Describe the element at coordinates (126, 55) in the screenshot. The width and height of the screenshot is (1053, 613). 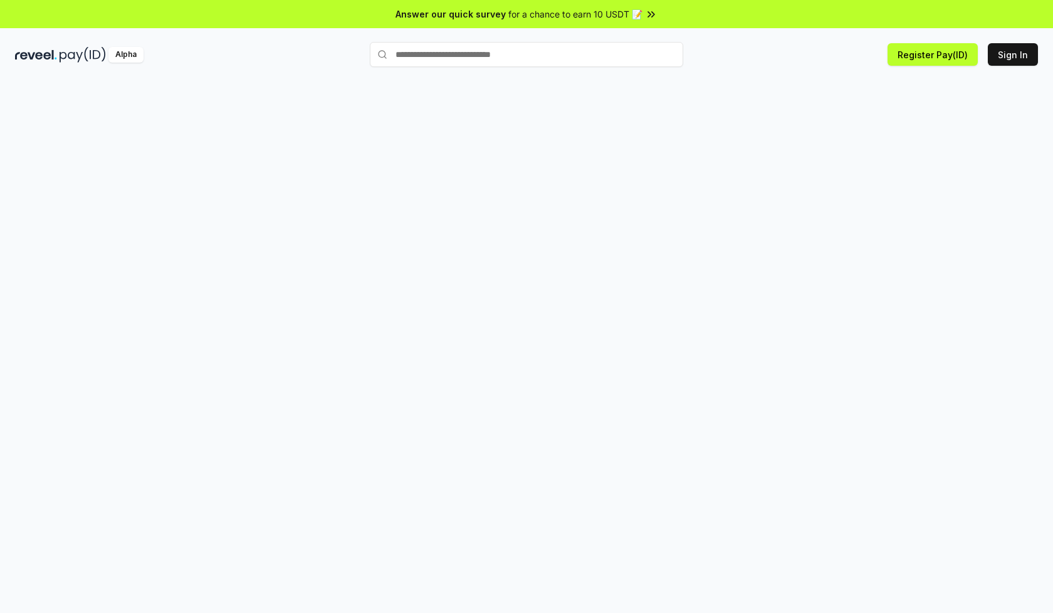
I see `div: Alpha` at that location.